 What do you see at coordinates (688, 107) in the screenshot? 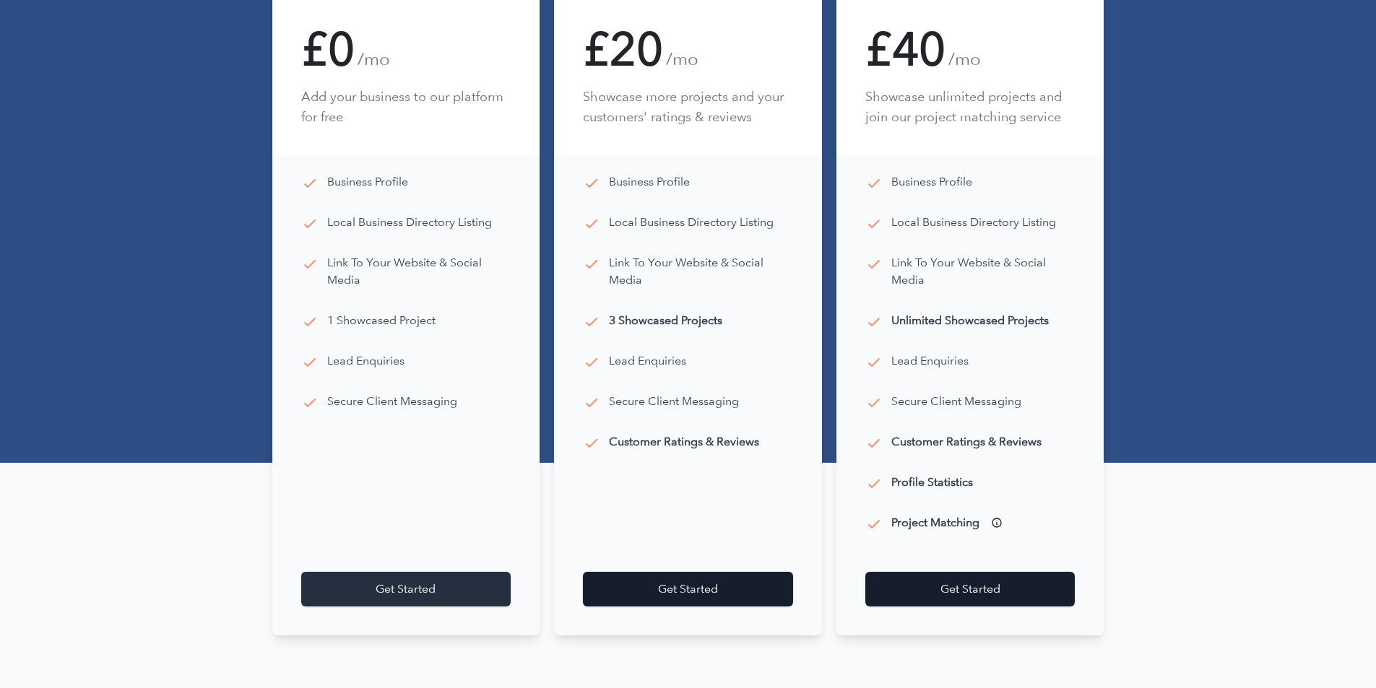
I see `p: Showcase more projects and your customers' ratings & reviews` at bounding box center [688, 107].